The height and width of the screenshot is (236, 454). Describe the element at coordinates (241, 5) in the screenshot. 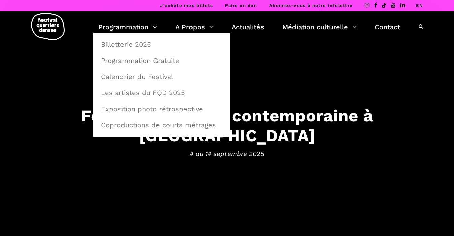

I see `a: Faire un don` at that location.